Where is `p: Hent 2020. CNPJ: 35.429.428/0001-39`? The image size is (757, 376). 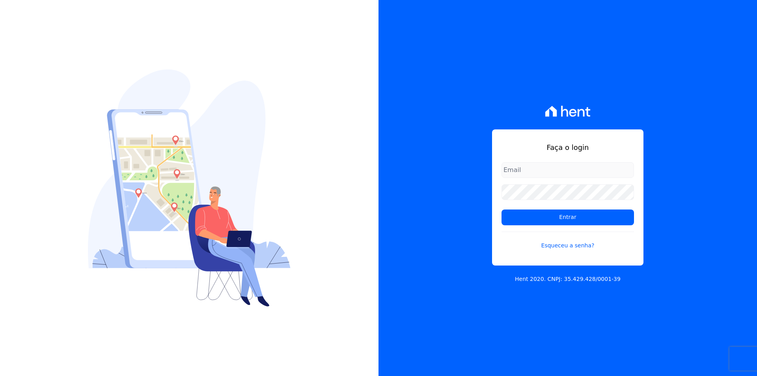
p: Hent 2020. CNPJ: 35.429.428/0001-39 is located at coordinates (568, 279).